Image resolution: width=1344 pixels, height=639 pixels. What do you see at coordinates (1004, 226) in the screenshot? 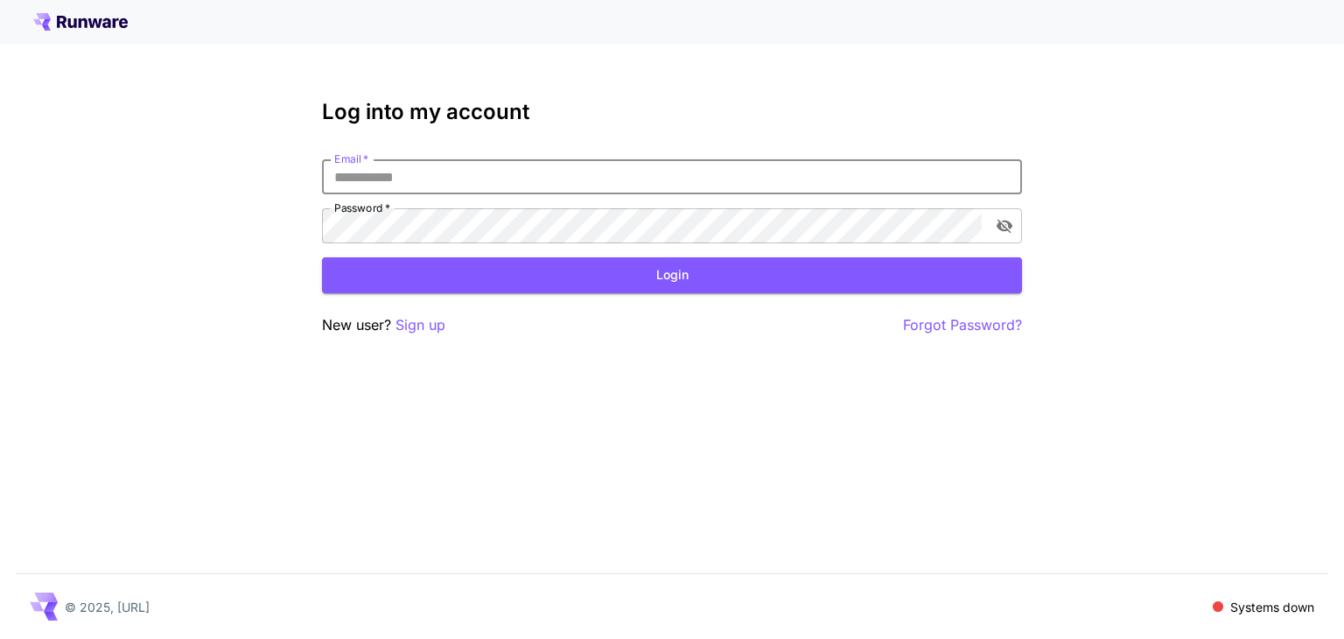
I see `button: toggle password visibility` at bounding box center [1004, 226].